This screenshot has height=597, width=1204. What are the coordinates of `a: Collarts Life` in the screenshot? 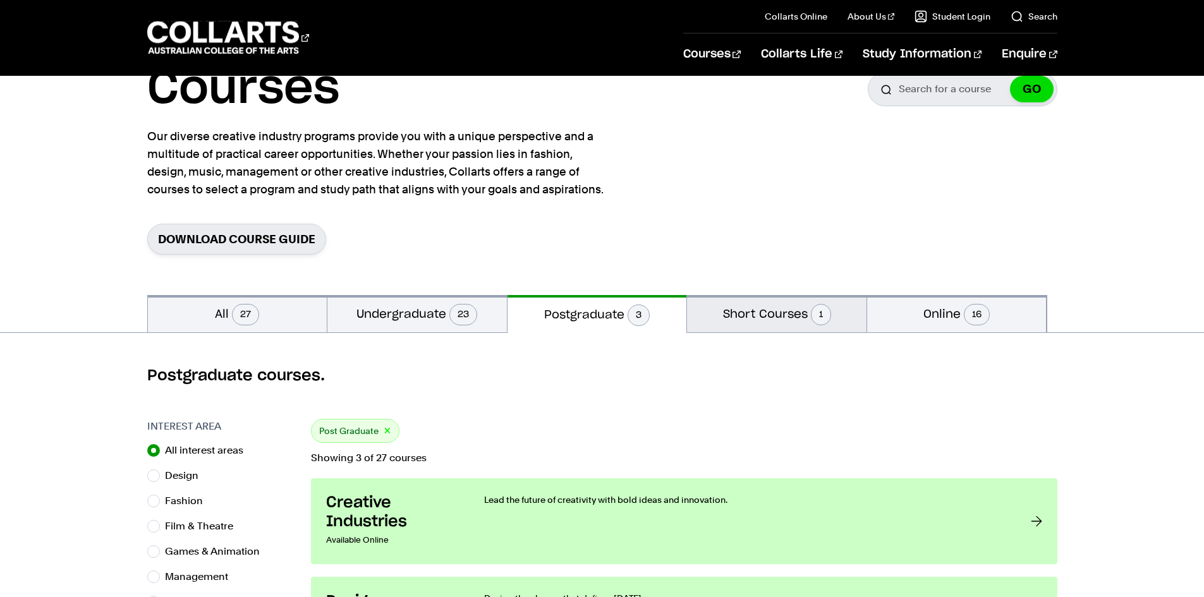 It's located at (801, 54).